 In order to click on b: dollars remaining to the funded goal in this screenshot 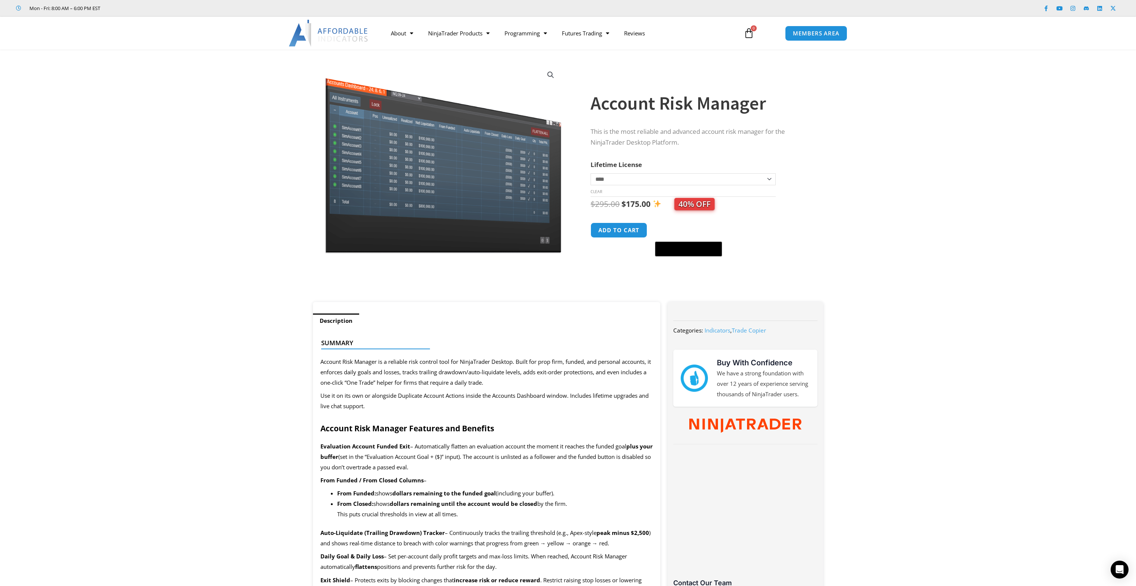, I will do `click(444, 493)`.